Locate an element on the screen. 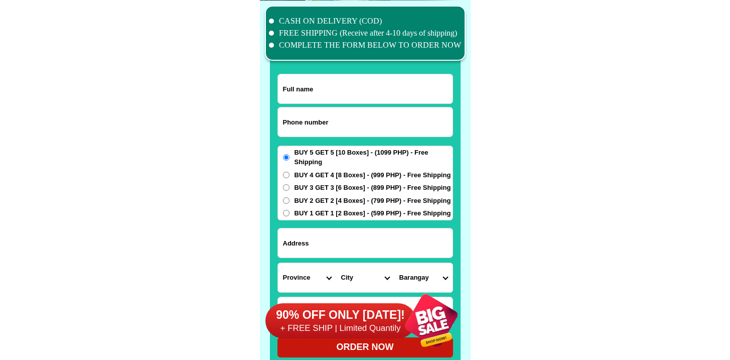 The height and width of the screenshot is (360, 730). li: FREE SHIPPING (Receive after 4-10 days of shipping) is located at coordinates (365, 33).